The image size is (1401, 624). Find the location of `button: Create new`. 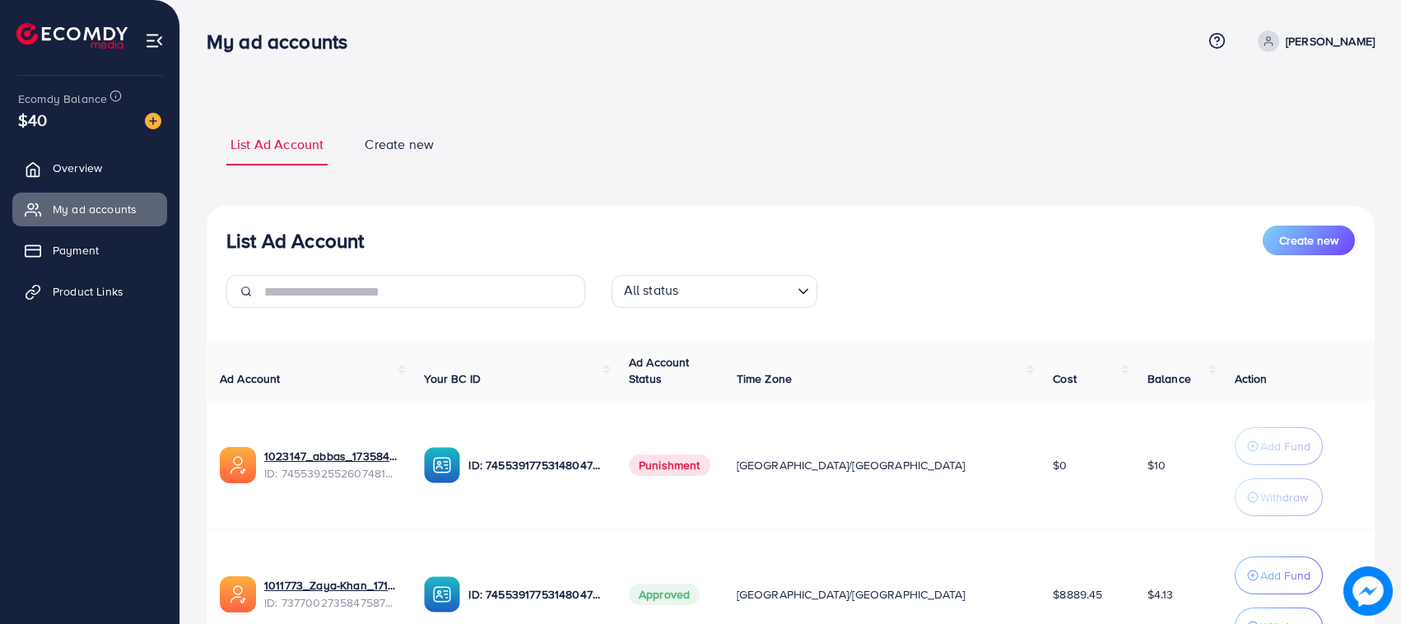

button: Create new is located at coordinates (1309, 240).